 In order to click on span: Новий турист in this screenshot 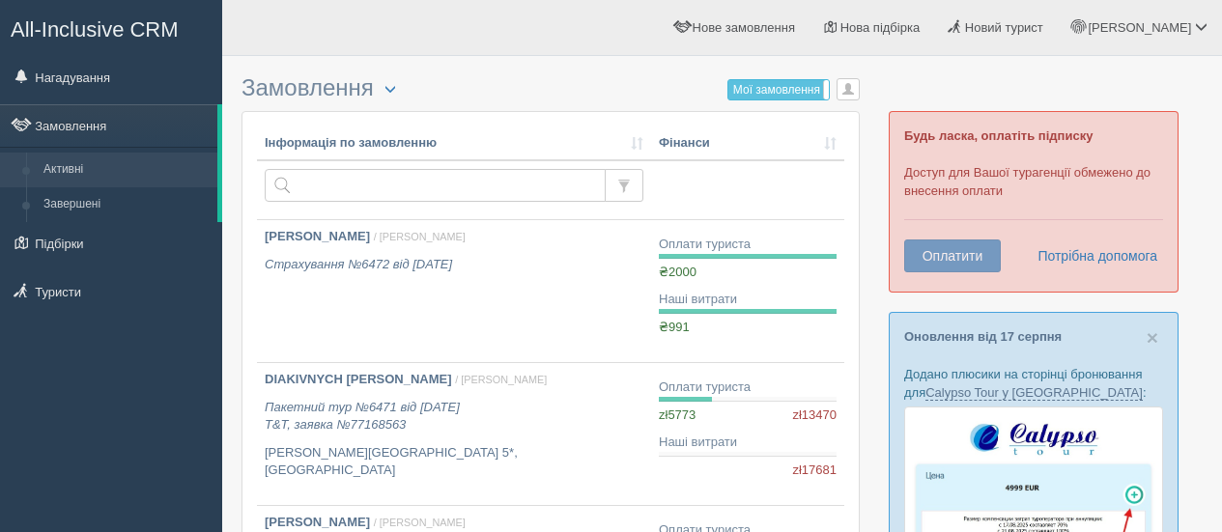, I will do `click(1004, 27)`.